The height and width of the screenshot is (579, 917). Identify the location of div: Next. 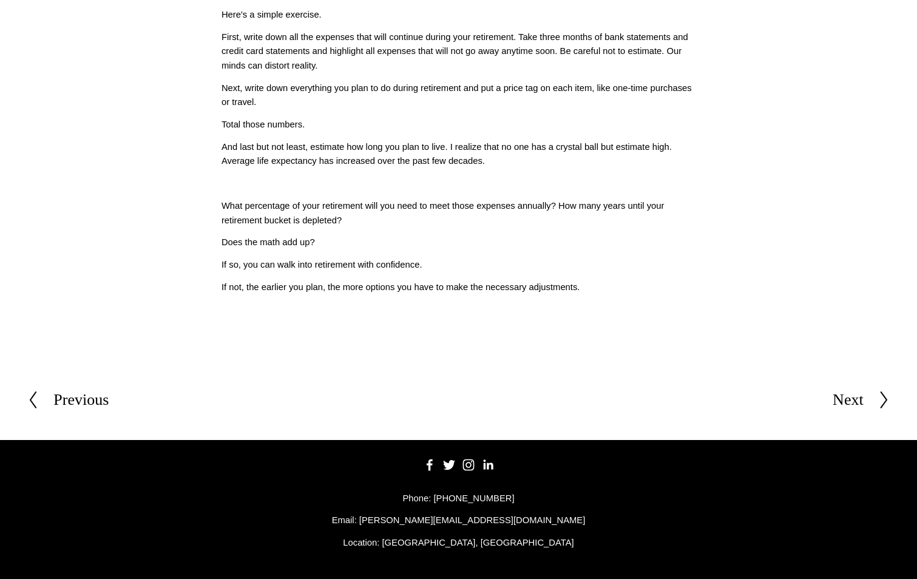
(848, 400).